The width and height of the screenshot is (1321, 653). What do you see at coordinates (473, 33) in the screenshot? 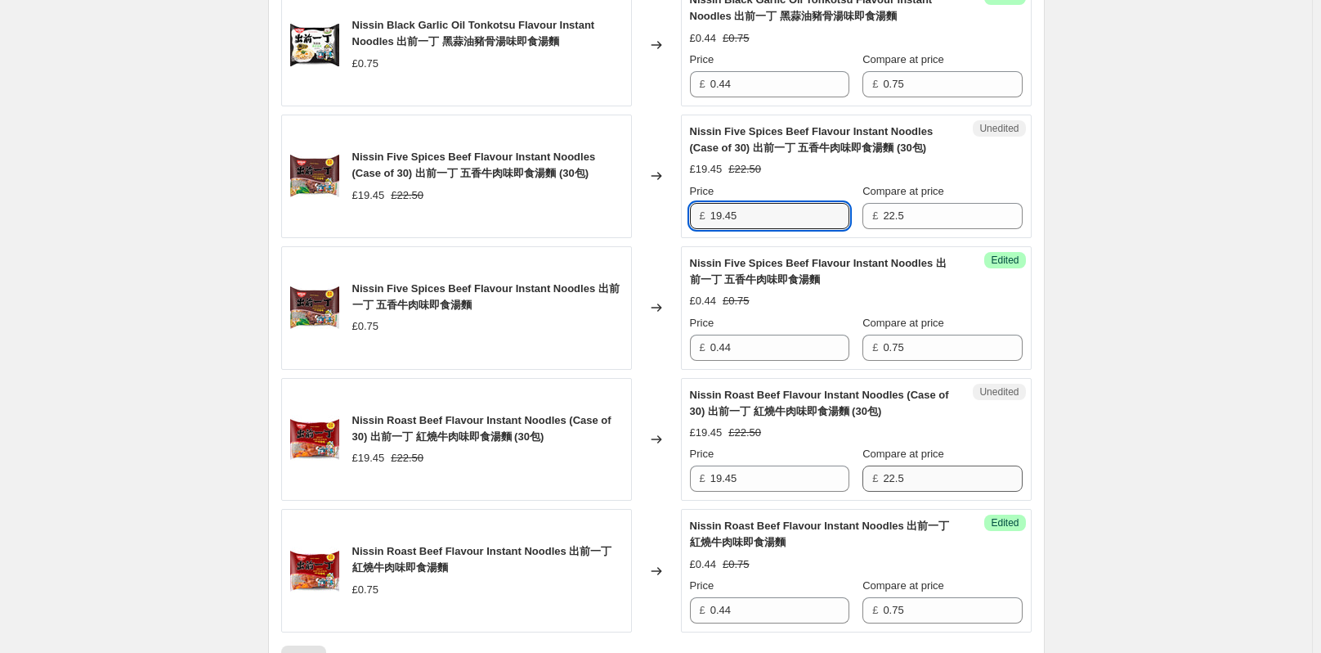
I see `span: Nissin Black Garlic Oil Tonkotsu Flavour Instant Noodles 出前一丁 黑蒜油豬骨湯味即食湯麵` at bounding box center [473, 33].